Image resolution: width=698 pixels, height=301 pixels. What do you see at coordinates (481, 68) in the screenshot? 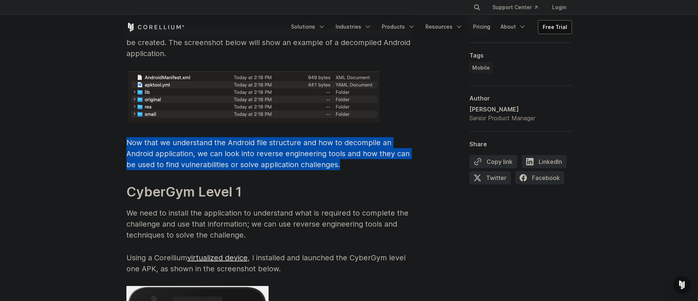
I see `a: Mobile` at bounding box center [481, 68].